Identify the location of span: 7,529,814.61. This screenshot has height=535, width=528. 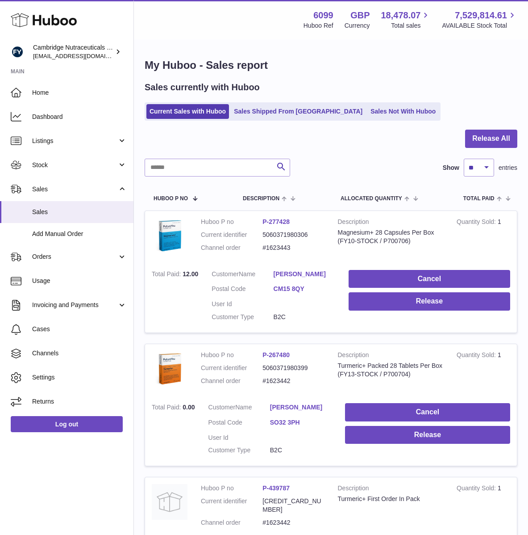
(481, 15).